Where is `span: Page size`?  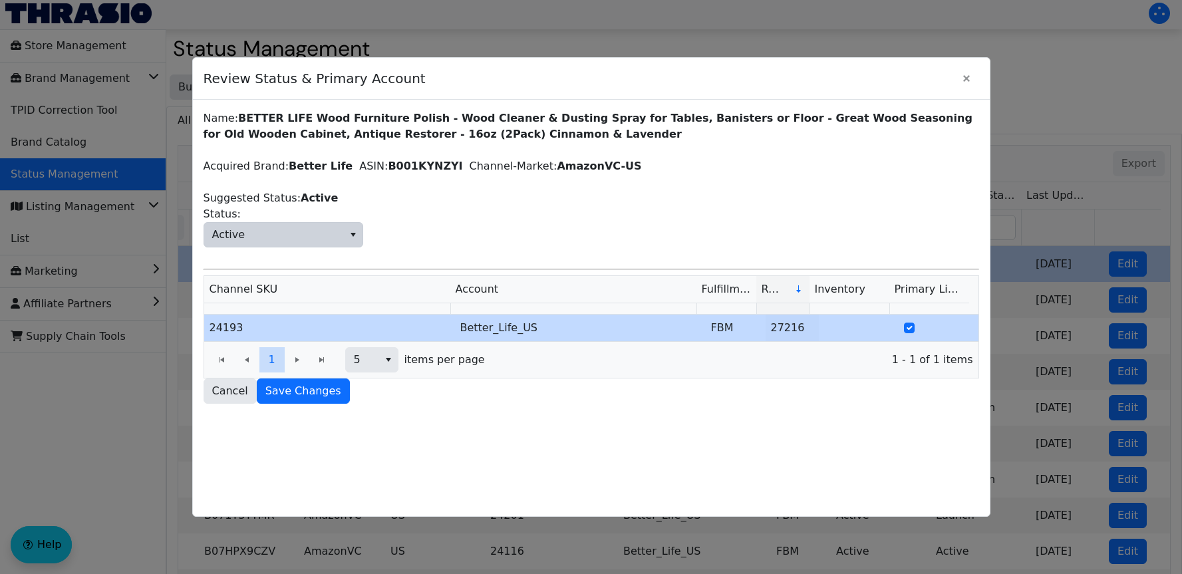
span: Page size is located at coordinates (372, 360).